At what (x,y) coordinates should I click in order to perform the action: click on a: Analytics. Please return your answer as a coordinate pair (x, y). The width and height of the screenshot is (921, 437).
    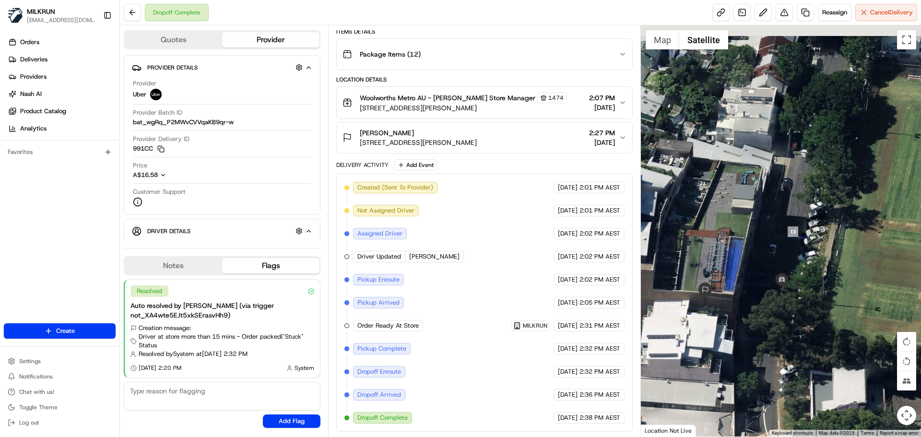
    Looking at the image, I should click on (61, 129).